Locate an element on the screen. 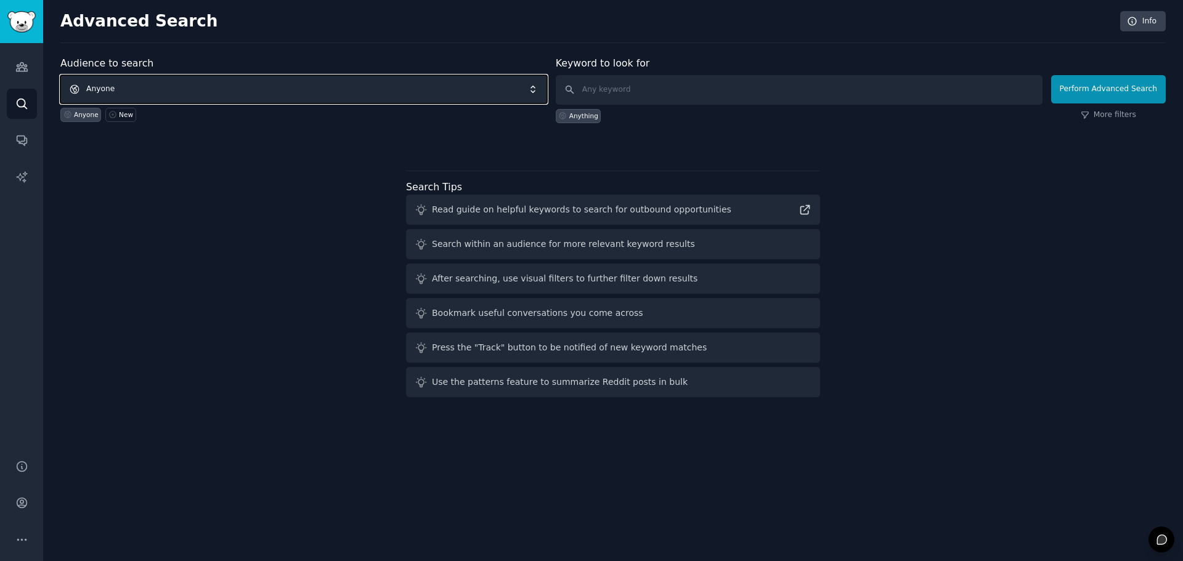 This screenshot has width=1183, height=561. a: Info is located at coordinates (1143, 22).